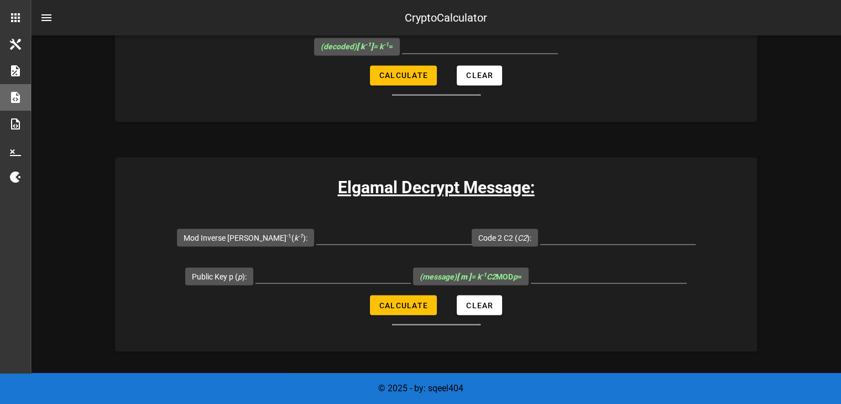 The height and width of the screenshot is (404, 841). What do you see at coordinates (522, 237) in the screenshot?
I see `i: C2` at bounding box center [522, 237].